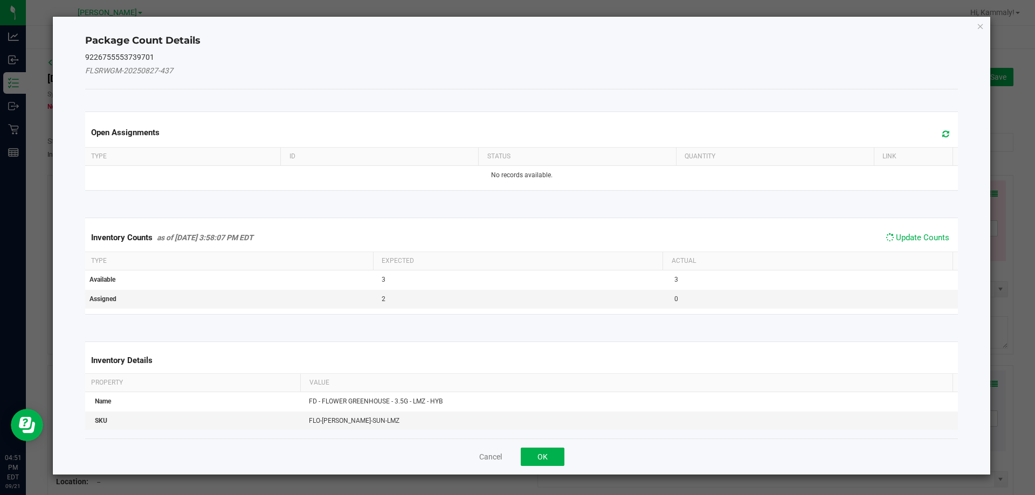  What do you see at coordinates (103, 299) in the screenshot?
I see `span: Assigned` at bounding box center [103, 299].